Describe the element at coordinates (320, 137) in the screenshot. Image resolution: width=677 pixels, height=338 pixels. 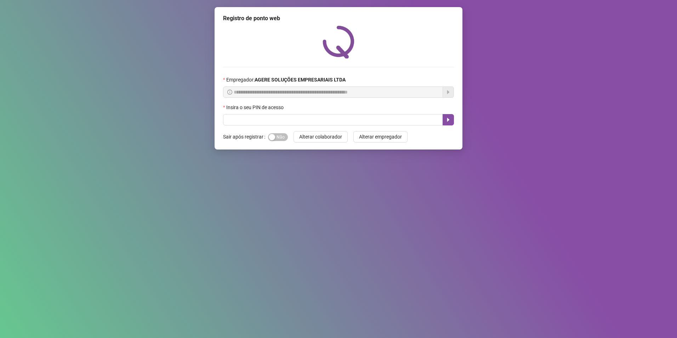
I see `span: Alterar colaborador` at that location.